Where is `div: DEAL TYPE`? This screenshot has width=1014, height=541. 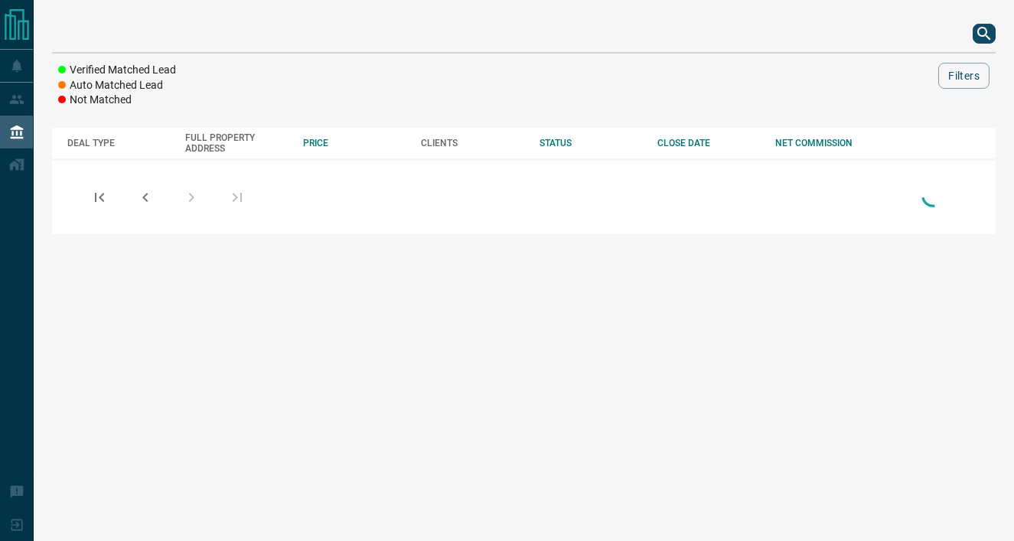 div: DEAL TYPE is located at coordinates (119, 143).